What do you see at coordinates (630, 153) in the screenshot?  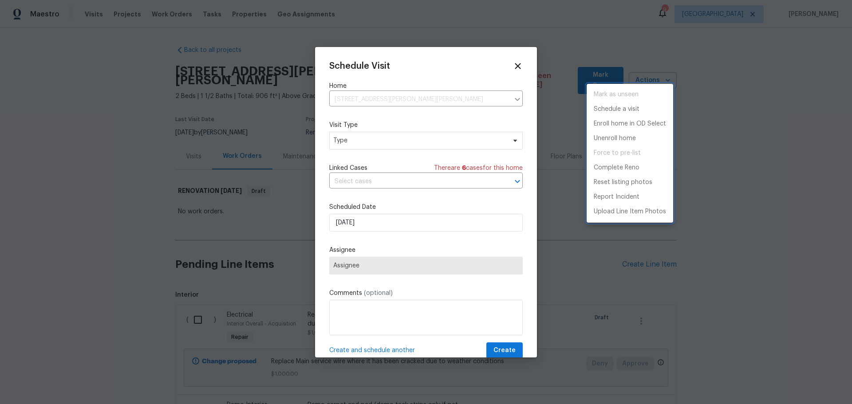 I see `span: Setup visit must be completed before moving home to pre-list` at bounding box center [630, 153].